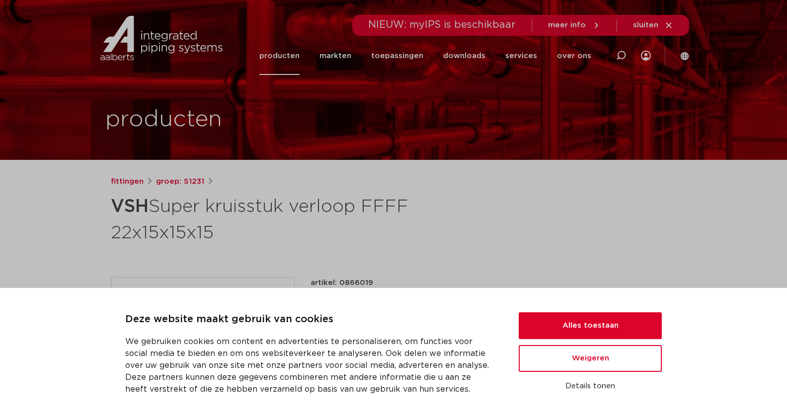 The image size is (787, 419). What do you see at coordinates (442, 25) in the screenshot?
I see `span: NIEUW: myIPS is beschikbaar` at bounding box center [442, 25].